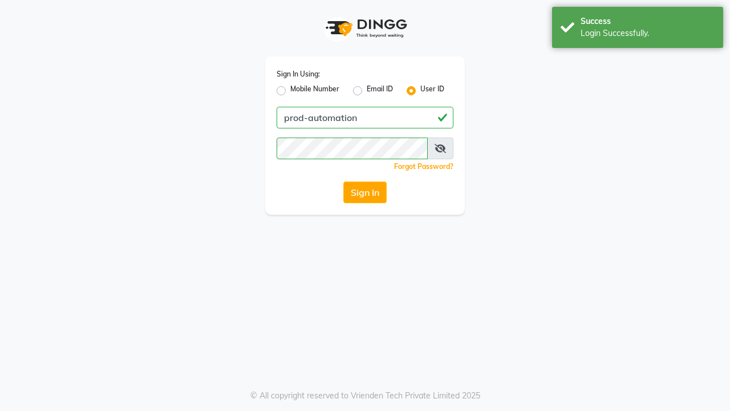  What do you see at coordinates (424, 166) in the screenshot?
I see `a: Forgot Password?` at bounding box center [424, 166].